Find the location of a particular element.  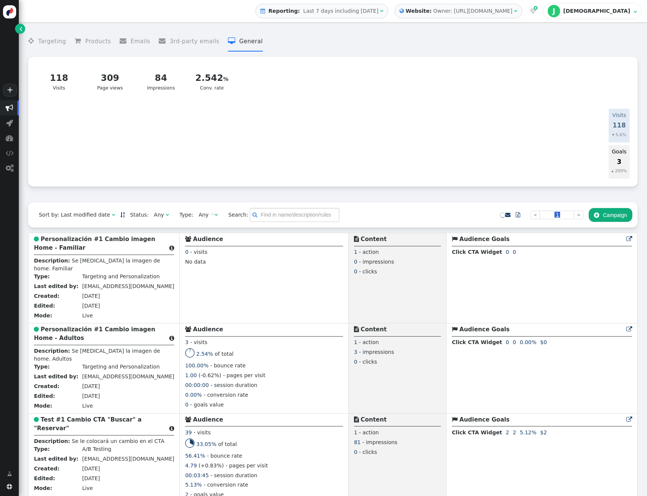

a: 309Page views is located at coordinates (110, 82).